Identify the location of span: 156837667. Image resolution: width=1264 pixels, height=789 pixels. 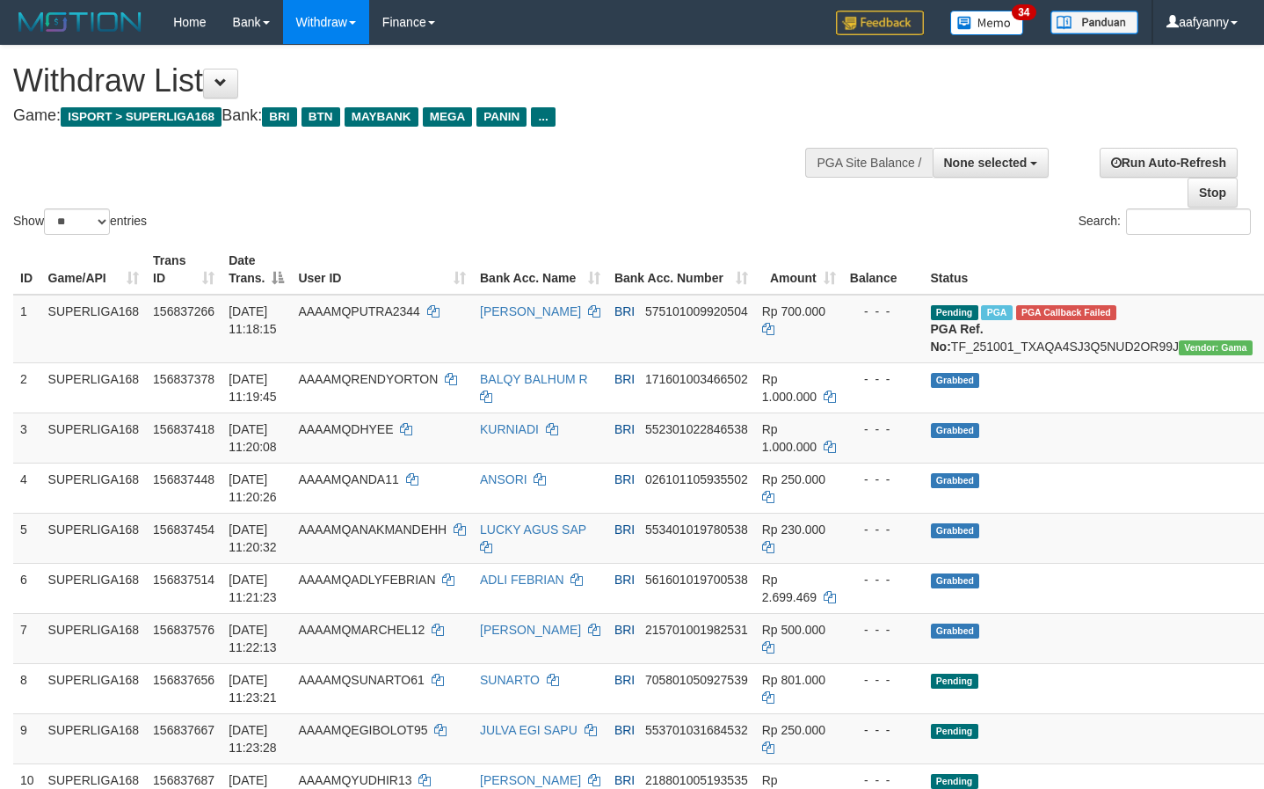
(184, 730).